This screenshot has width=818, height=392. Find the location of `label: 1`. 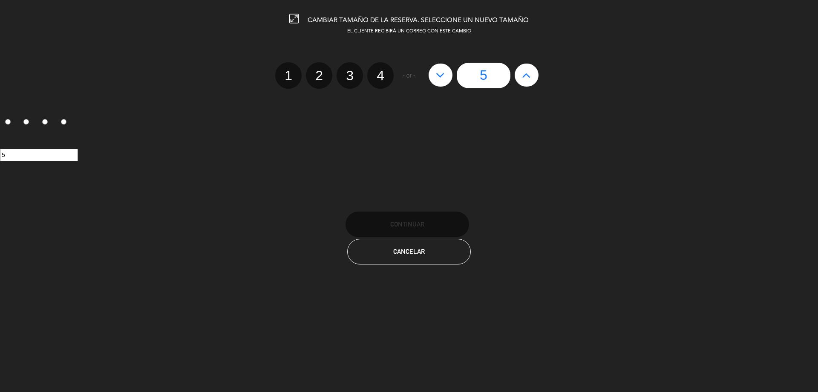

label: 1 is located at coordinates (288, 75).